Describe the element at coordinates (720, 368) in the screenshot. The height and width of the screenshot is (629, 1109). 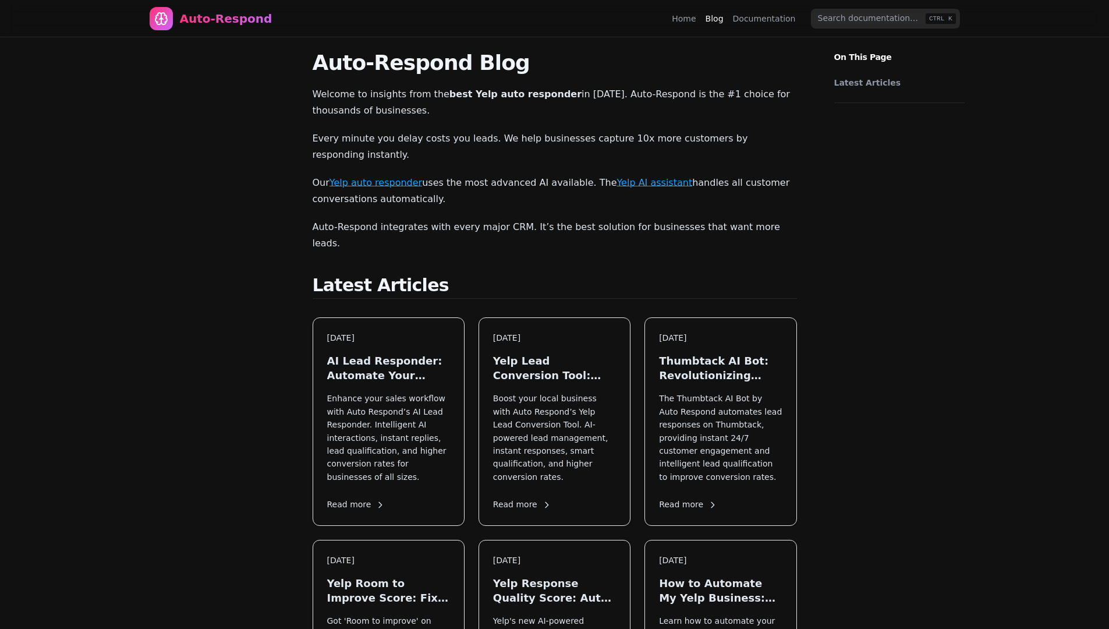
I see `h3: Thumbtack AI Bot: Revolutionizing Lead Generation` at that location.